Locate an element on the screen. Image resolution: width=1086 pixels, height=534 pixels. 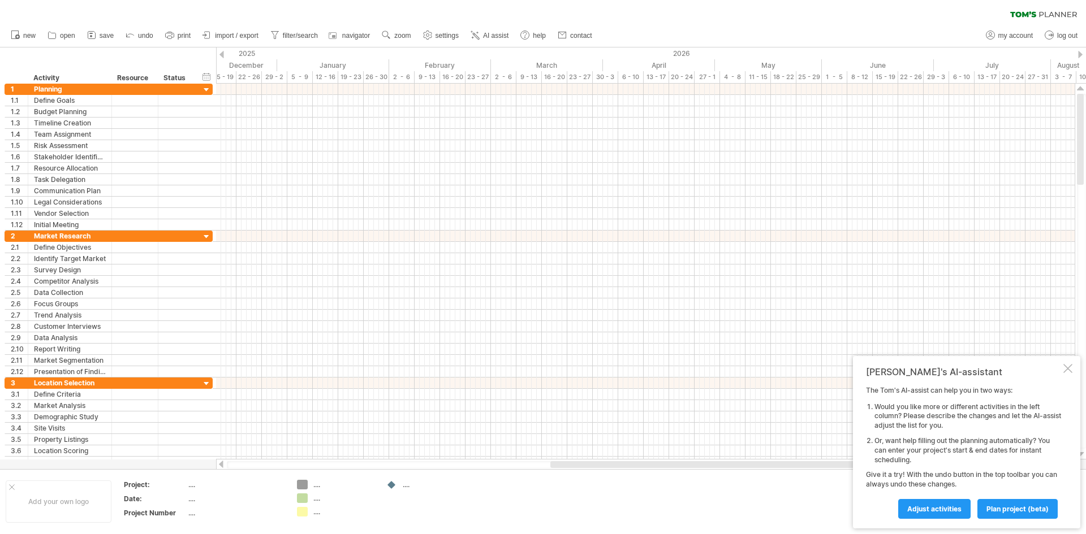
div: 2.2 is located at coordinates (19, 258).